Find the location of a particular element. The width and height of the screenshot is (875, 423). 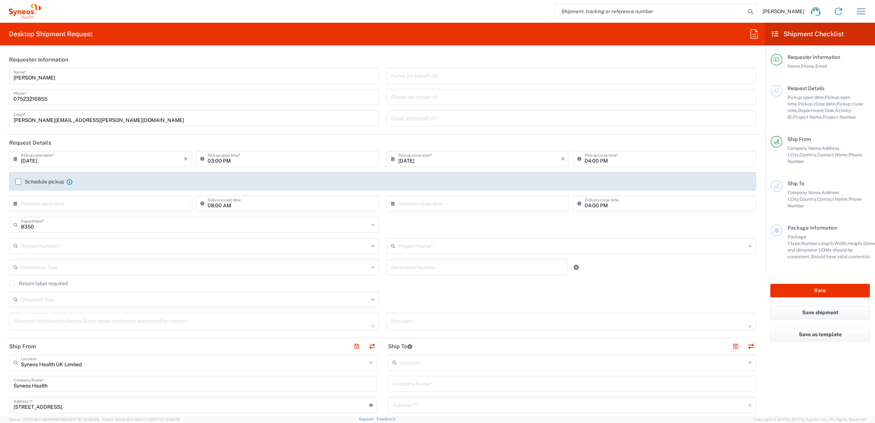

span: Package 1: is located at coordinates (797, 240).